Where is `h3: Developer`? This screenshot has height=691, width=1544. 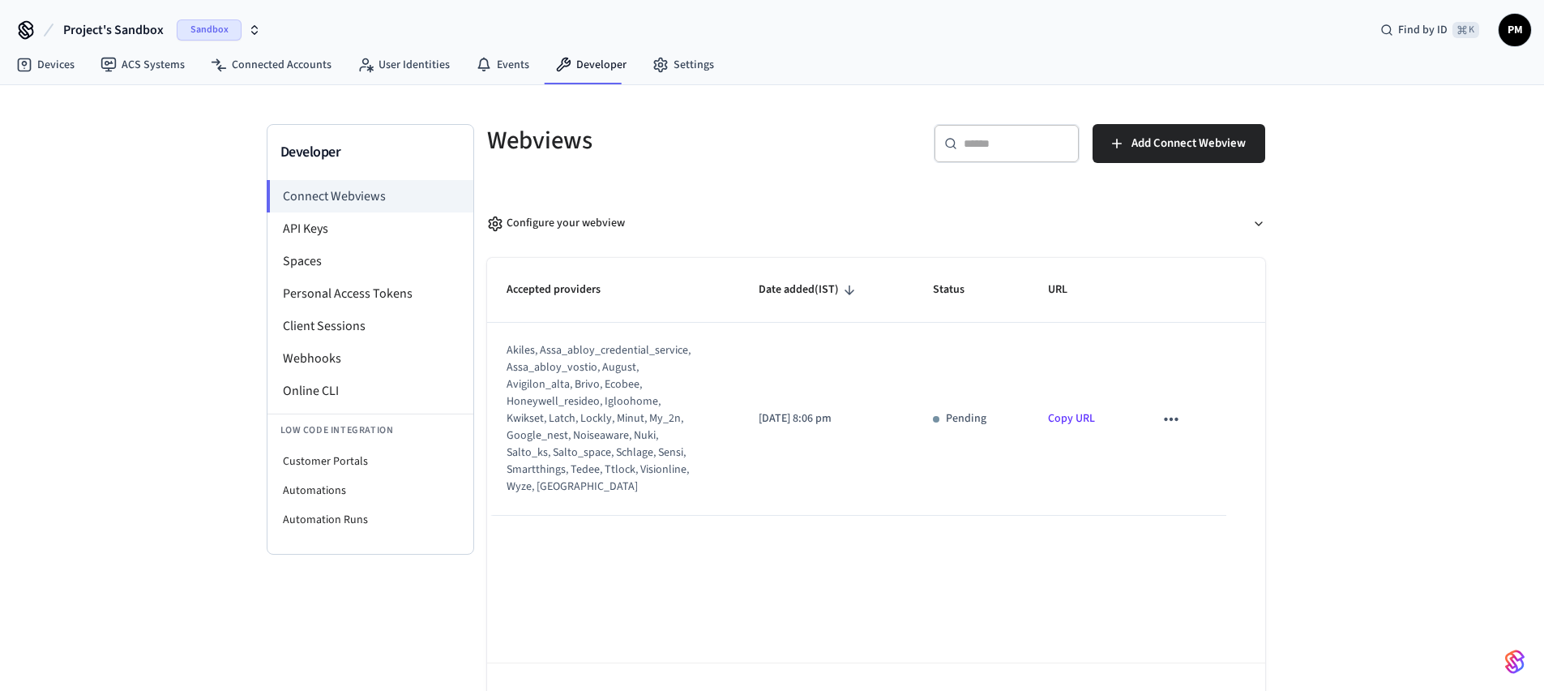 h3: Developer is located at coordinates (370, 152).